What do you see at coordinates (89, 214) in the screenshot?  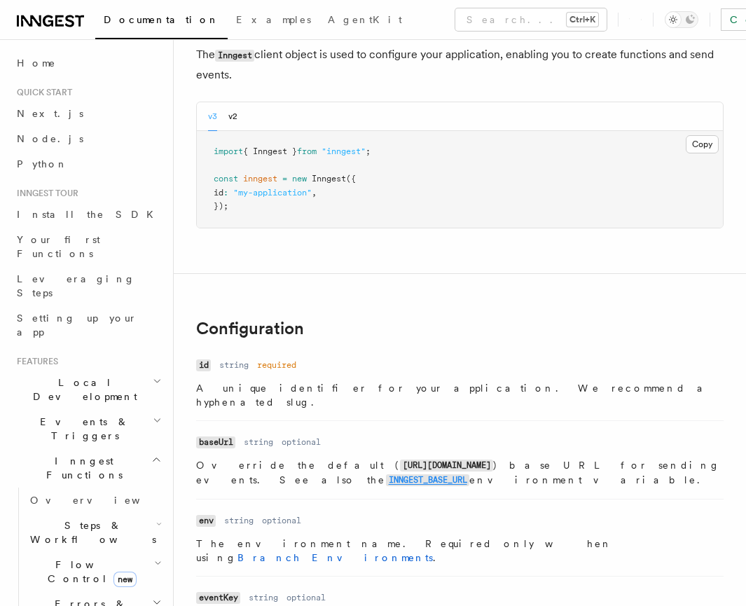 I see `span: Install the SDK` at bounding box center [89, 214].